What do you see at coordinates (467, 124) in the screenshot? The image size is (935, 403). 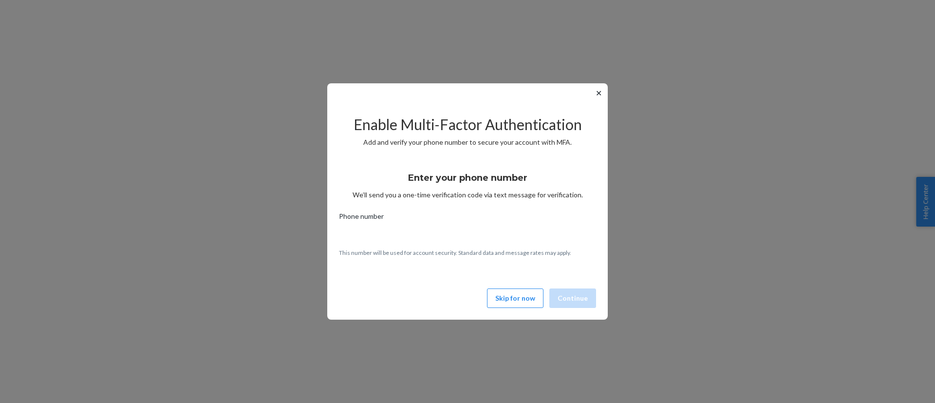 I see `h2: Enable Multi-Factor Authentication` at bounding box center [467, 124].